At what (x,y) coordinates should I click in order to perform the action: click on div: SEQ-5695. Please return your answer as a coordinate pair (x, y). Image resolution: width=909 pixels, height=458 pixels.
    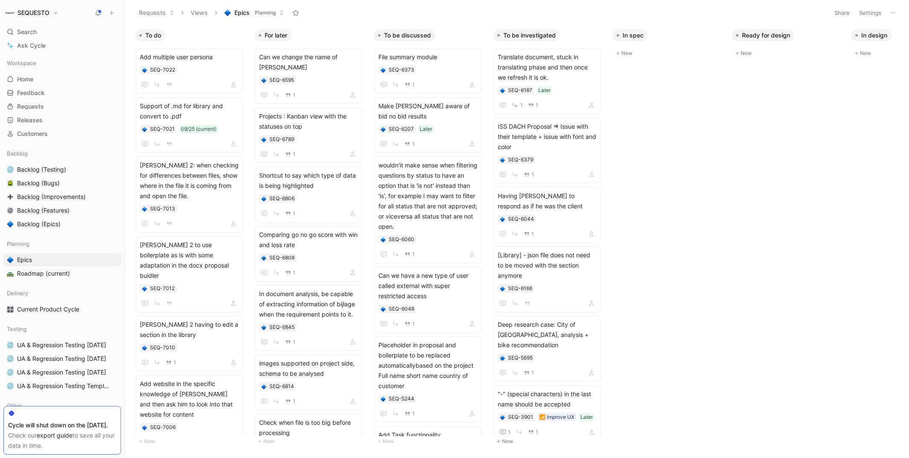
    Looking at the image, I should click on (520, 358).